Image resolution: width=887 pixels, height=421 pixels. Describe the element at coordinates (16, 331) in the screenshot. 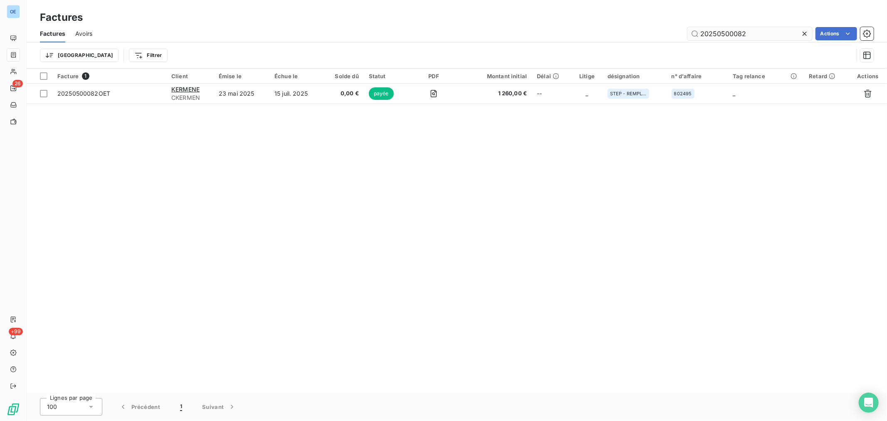

I see `span: +99` at that location.